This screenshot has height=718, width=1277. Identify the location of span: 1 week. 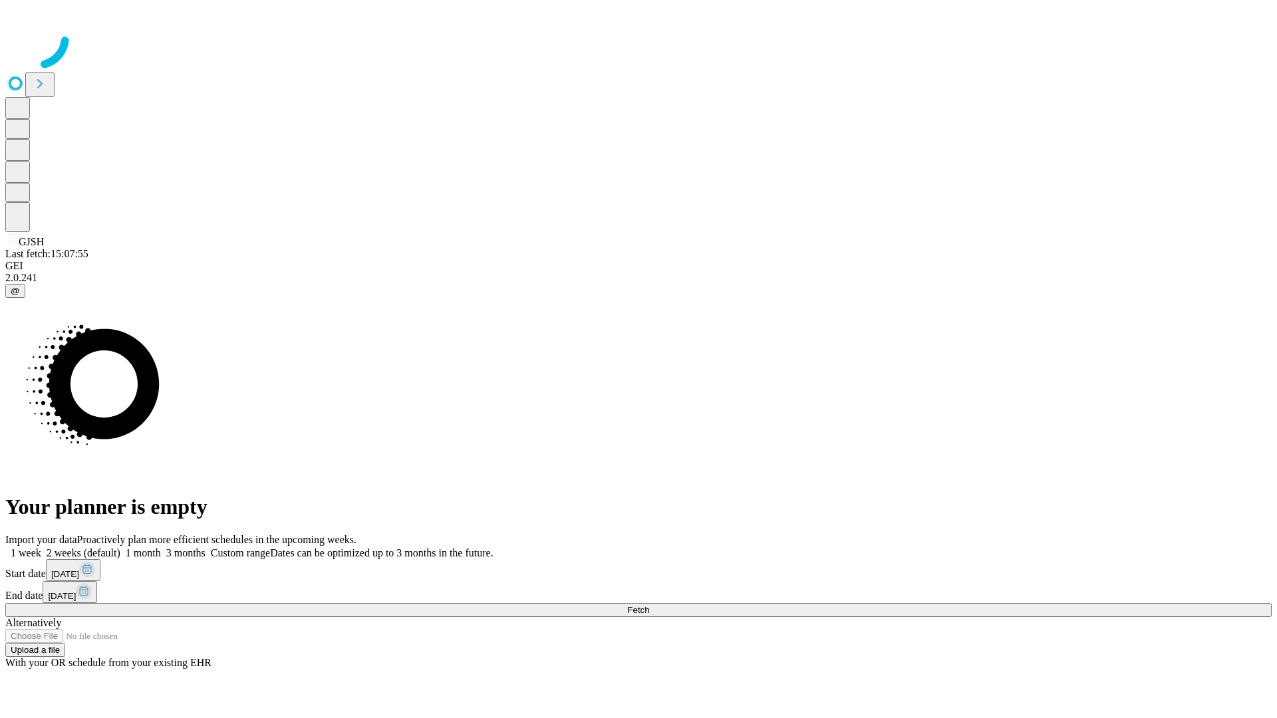
(26, 553).